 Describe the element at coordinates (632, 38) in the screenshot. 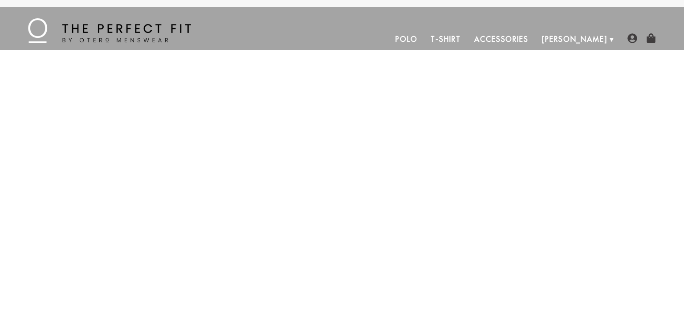

I see `img: user-account-icon.png` at that location.